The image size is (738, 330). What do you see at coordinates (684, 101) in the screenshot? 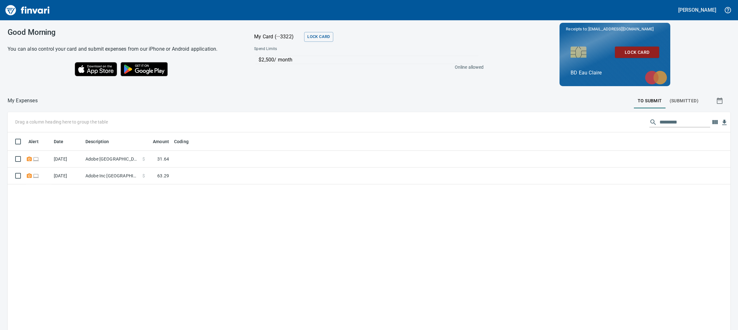
I see `span: (Submitted)` at bounding box center [684, 101].